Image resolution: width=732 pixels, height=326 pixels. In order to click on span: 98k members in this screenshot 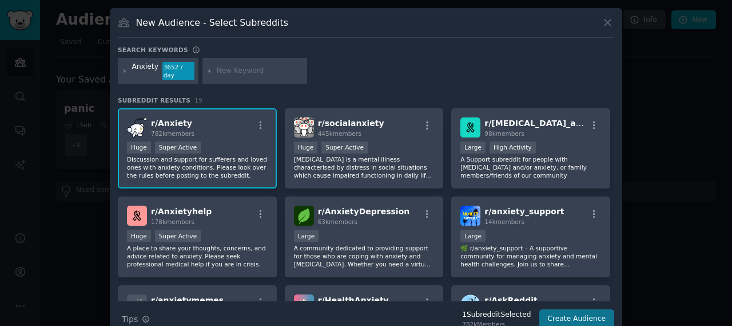, I will do `click(504, 133)`.